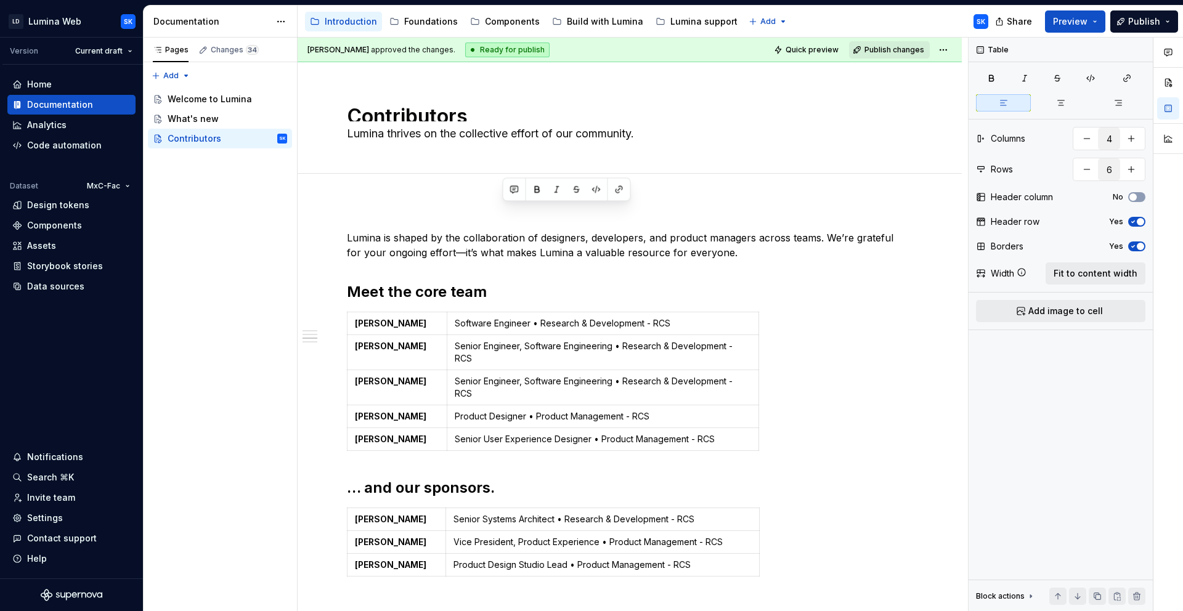  Describe the element at coordinates (602, 519) in the screenshot. I see `p: Senior Systems Architect • Research & Development - RCS` at that location.